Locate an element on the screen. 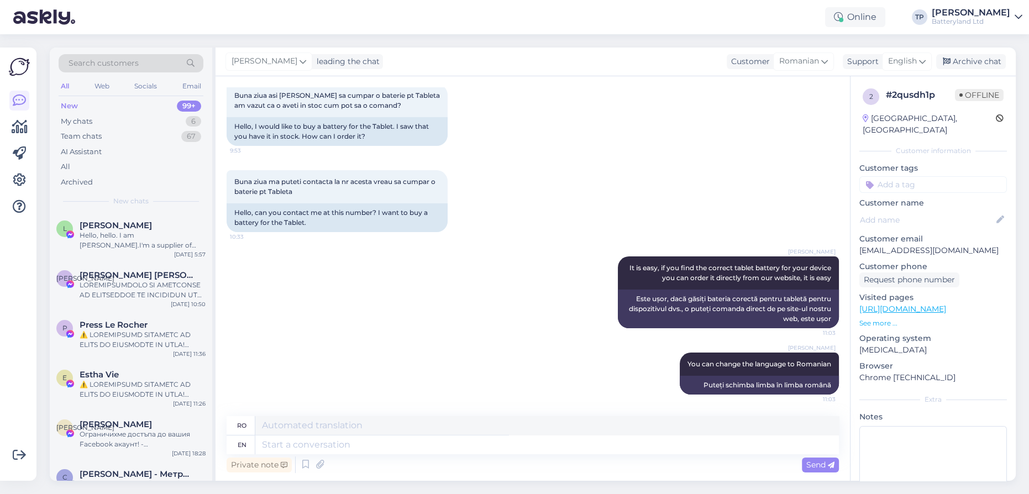  span: Search customers is located at coordinates (103, 63).